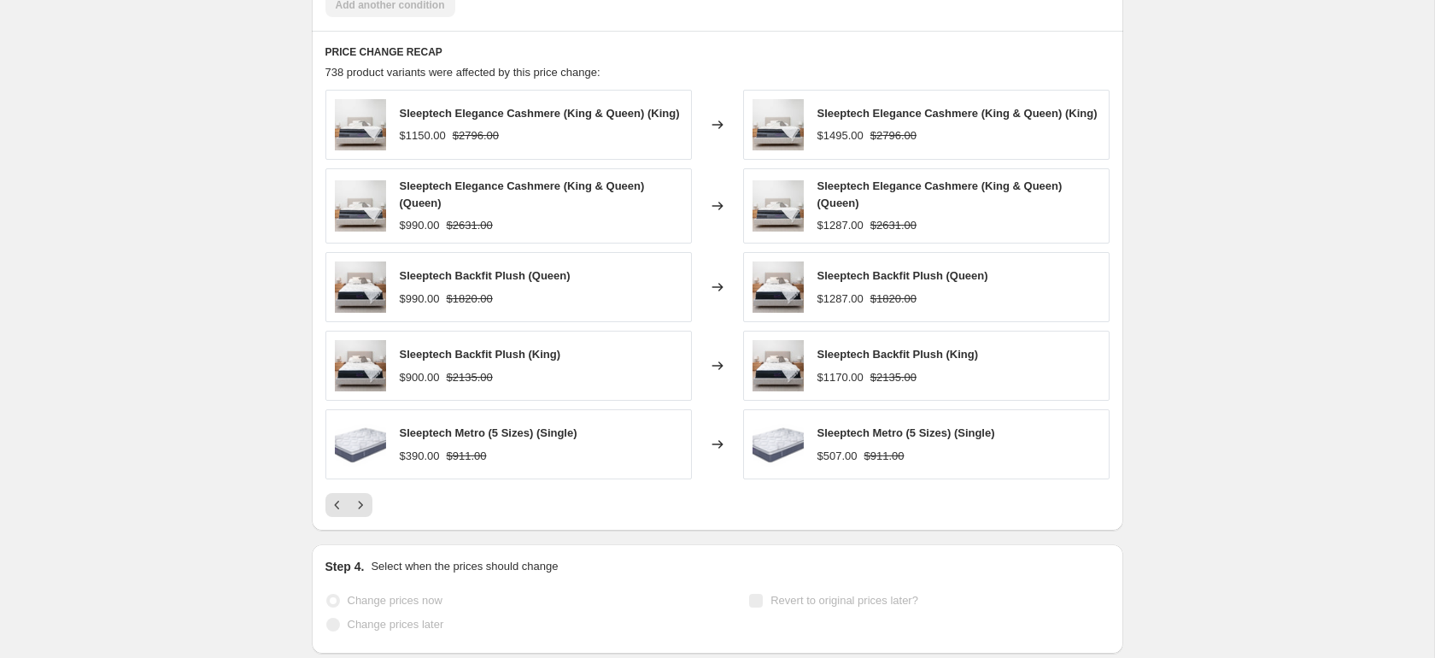  I want to click on button: Next, so click(361, 505).